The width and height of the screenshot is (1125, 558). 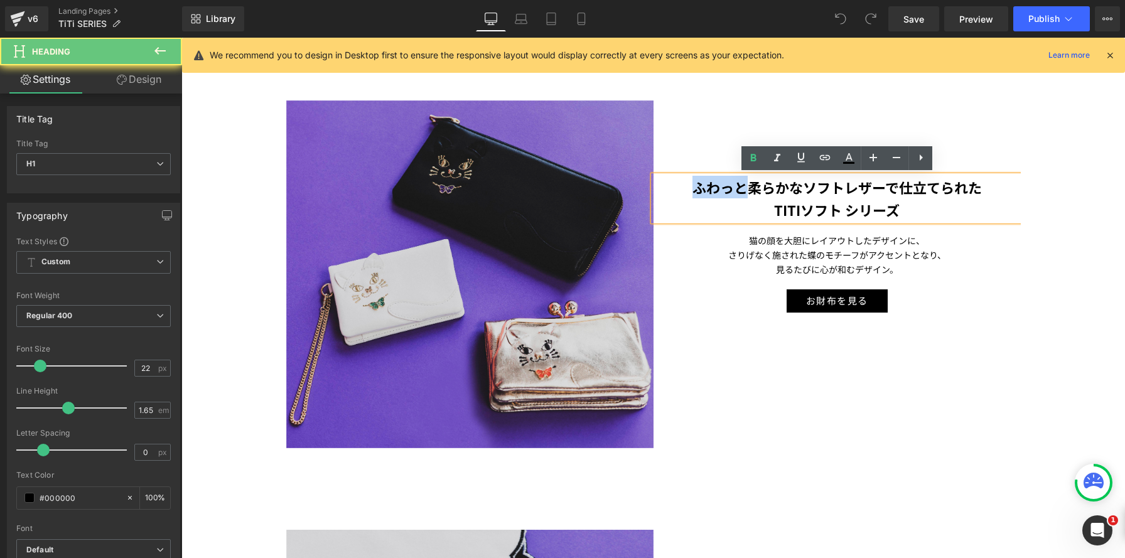 I want to click on strong: TITIソフト シリーズ, so click(x=655, y=172).